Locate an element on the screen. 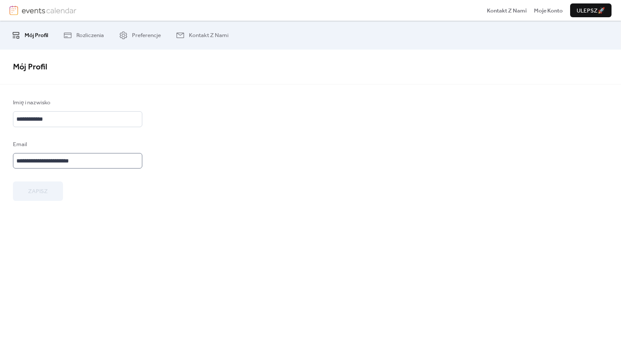 The width and height of the screenshot is (621, 350). a: Preferencje is located at coordinates (140, 35).